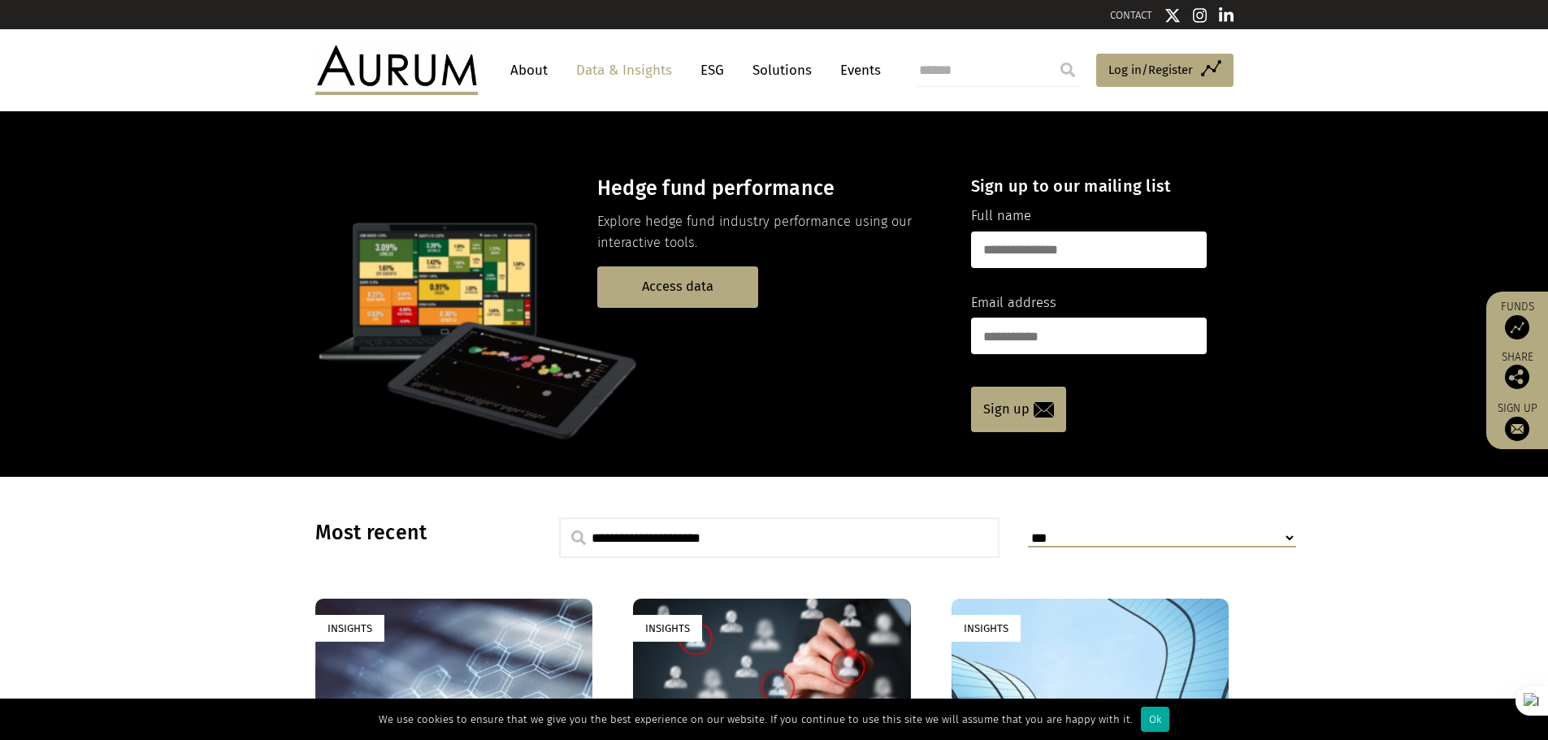 Image resolution: width=1548 pixels, height=740 pixels. I want to click on a: Data & Insights, so click(624, 70).